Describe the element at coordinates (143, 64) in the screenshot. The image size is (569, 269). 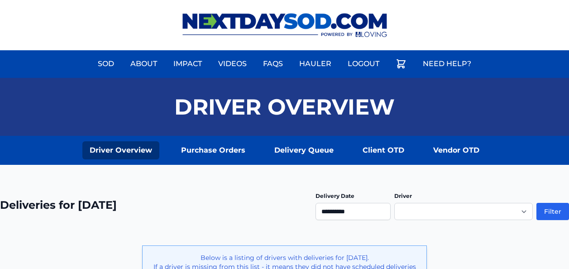
I see `a: About` at that location.